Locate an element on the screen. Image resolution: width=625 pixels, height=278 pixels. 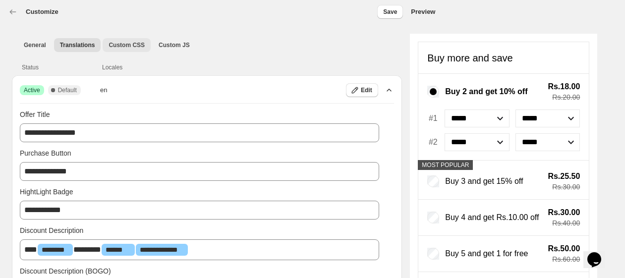
input: Buy 5 and get 1 for free is located at coordinates (433, 254).